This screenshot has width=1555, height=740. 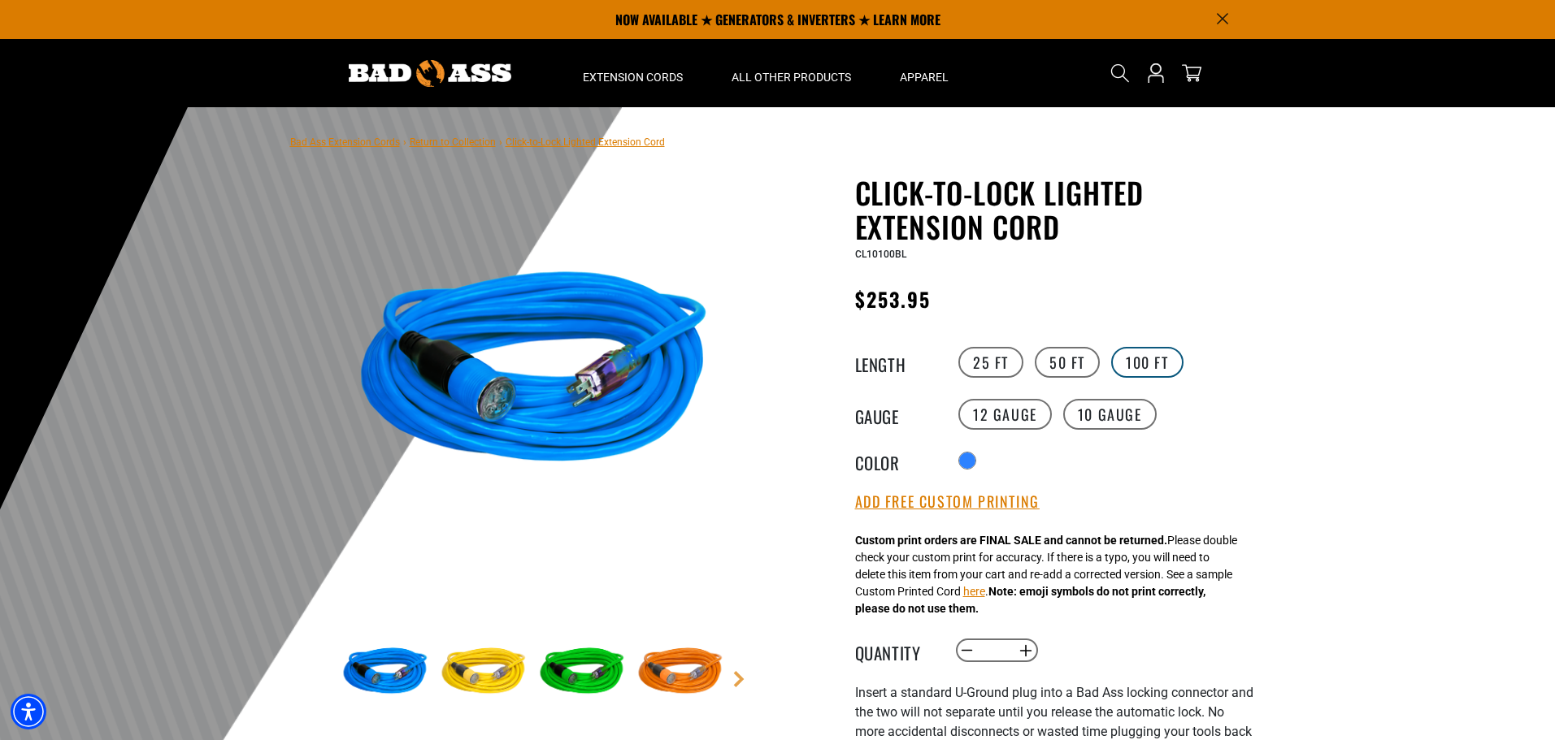 What do you see at coordinates (1030, 600) in the screenshot?
I see `strong: Note: emoji symbols do not print correctly, please do not use them.` at bounding box center [1030, 600].